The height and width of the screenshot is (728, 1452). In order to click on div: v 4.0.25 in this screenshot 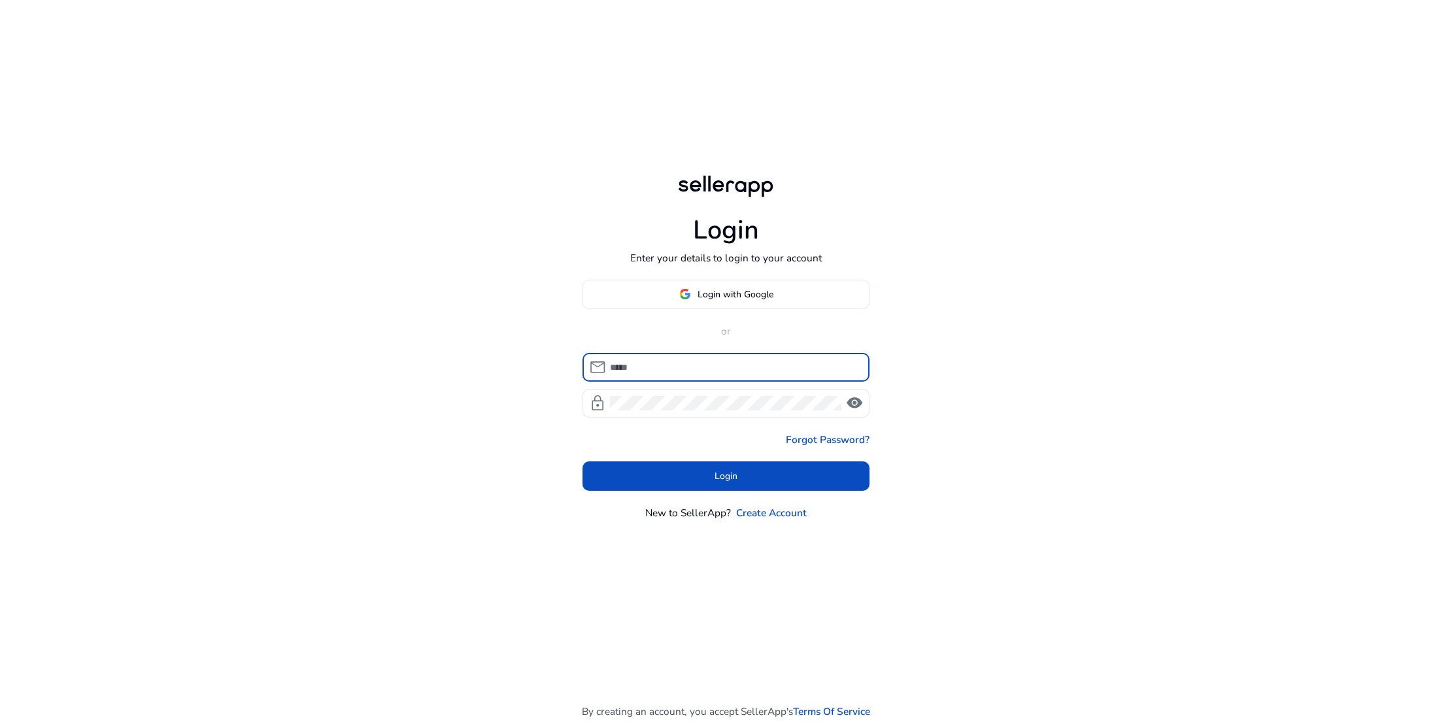, I will do `click(50, 26)`.